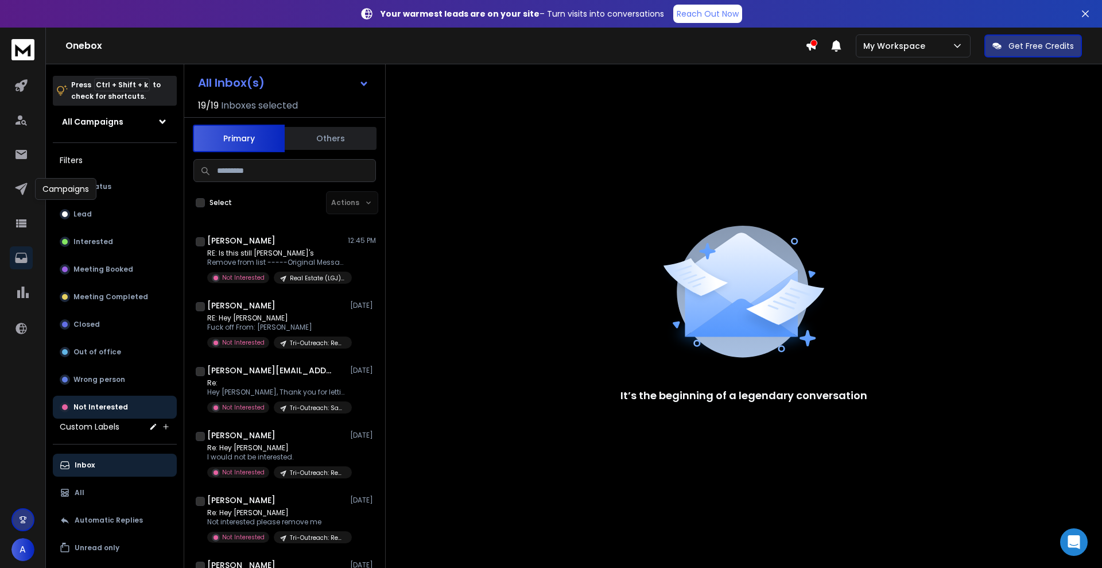  What do you see at coordinates (23, 549) in the screenshot?
I see `button: A` at bounding box center [23, 549].